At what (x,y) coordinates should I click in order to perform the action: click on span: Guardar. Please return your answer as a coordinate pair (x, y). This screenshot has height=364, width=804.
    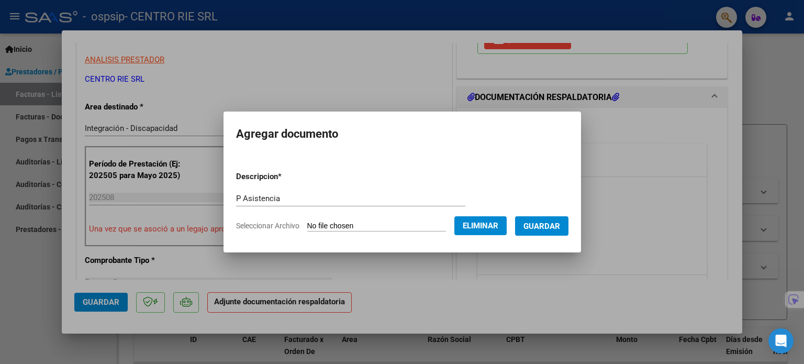
    Looking at the image, I should click on (542, 226).